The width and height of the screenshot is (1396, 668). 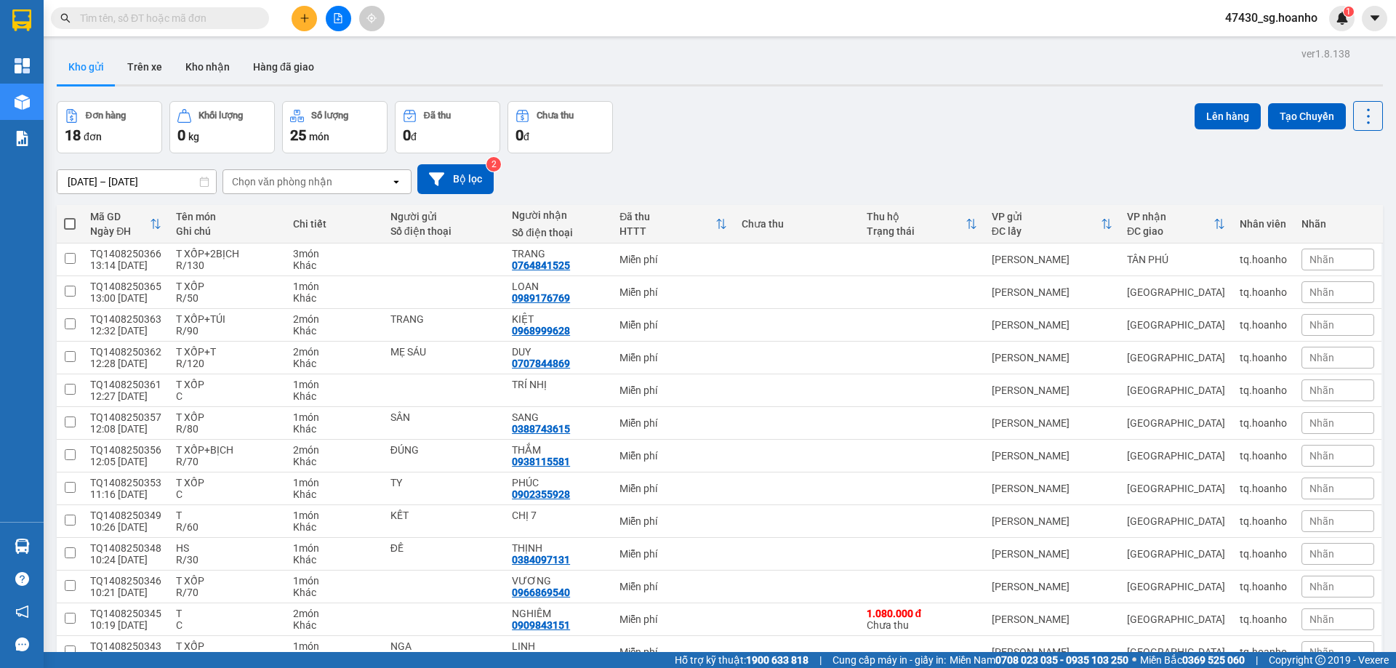 What do you see at coordinates (1374, 18) in the screenshot?
I see `button: caret-down` at bounding box center [1374, 18].